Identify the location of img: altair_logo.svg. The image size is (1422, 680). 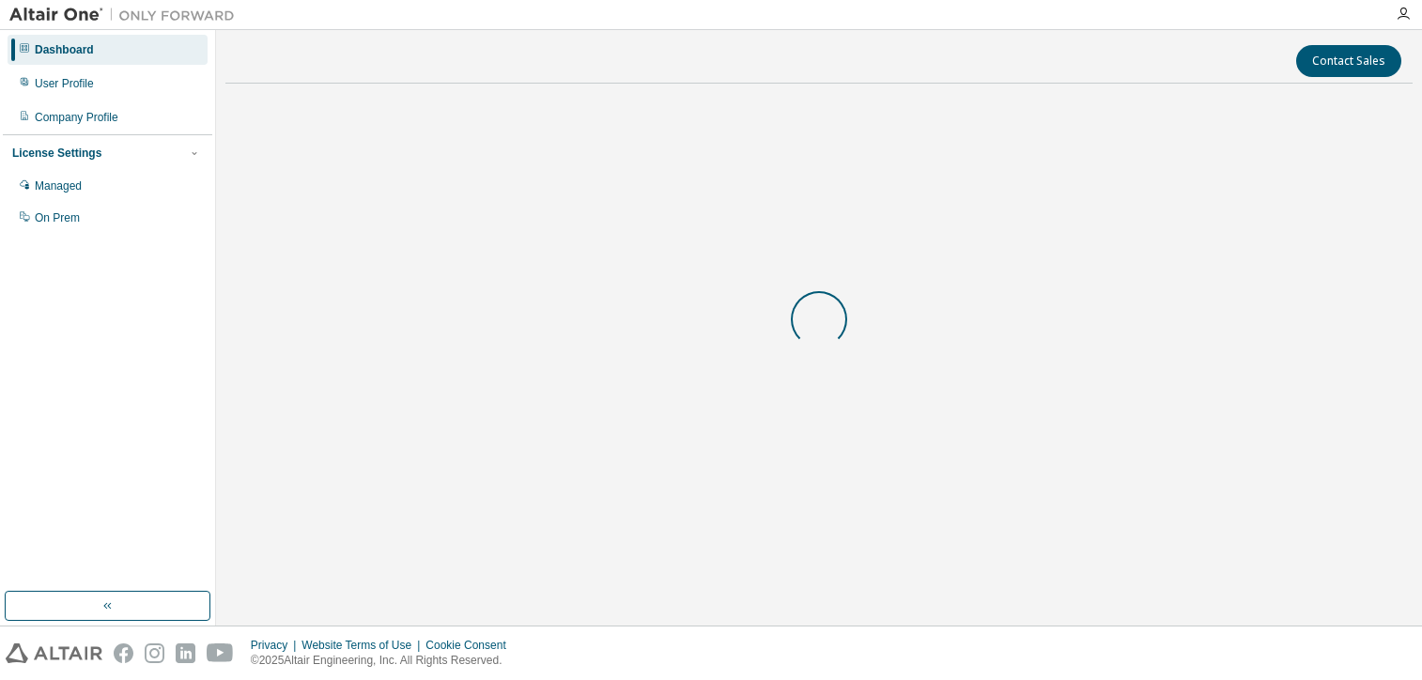
(54, 653).